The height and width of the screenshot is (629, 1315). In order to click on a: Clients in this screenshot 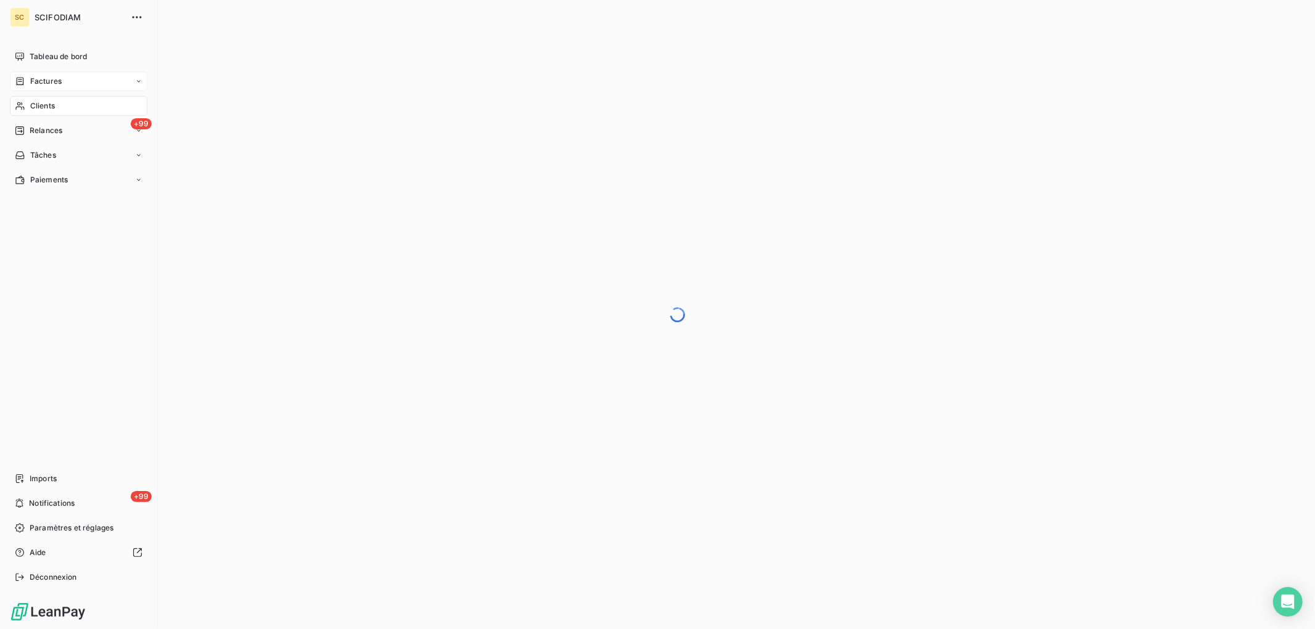, I will do `click(78, 106)`.